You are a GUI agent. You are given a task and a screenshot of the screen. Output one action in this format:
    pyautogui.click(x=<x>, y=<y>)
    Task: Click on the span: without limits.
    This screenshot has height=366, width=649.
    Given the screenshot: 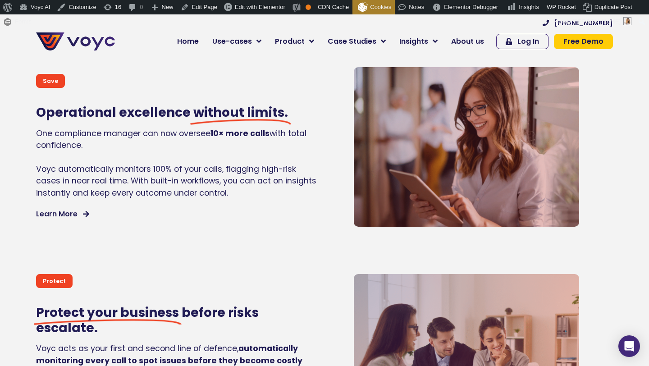 What is the action you would take?
    pyautogui.click(x=240, y=113)
    